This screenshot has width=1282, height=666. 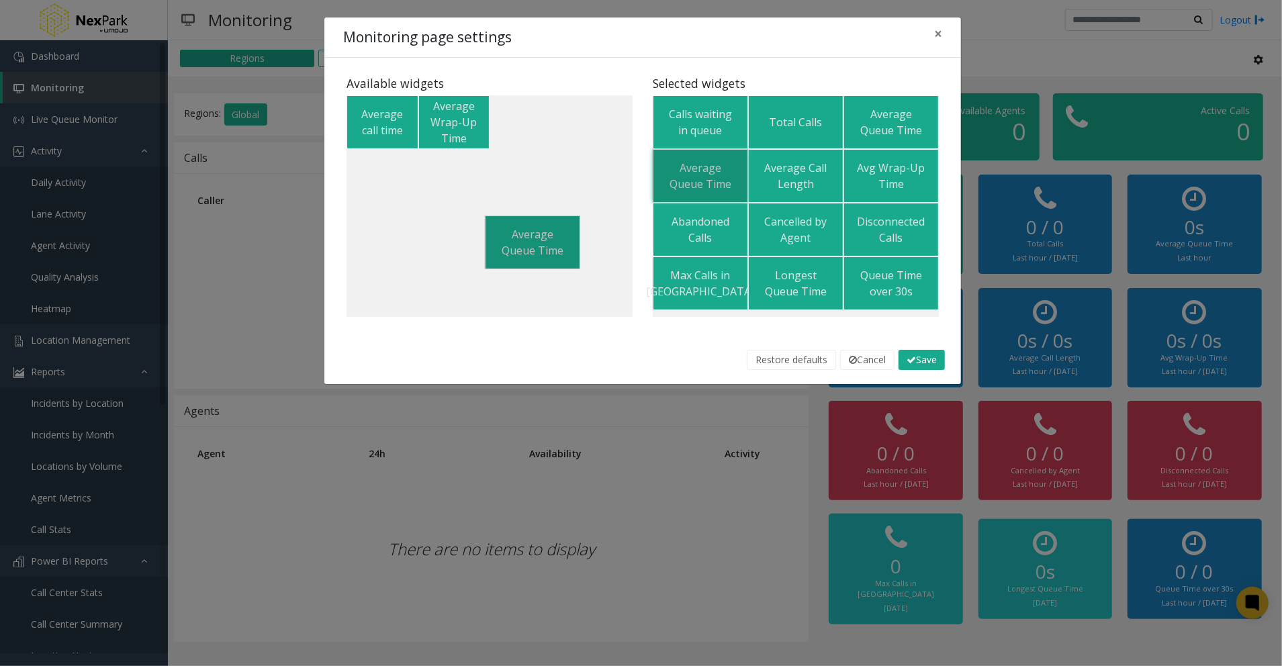 What do you see at coordinates (427, 38) in the screenshot?
I see `h4: Monitoring page settings` at bounding box center [427, 38].